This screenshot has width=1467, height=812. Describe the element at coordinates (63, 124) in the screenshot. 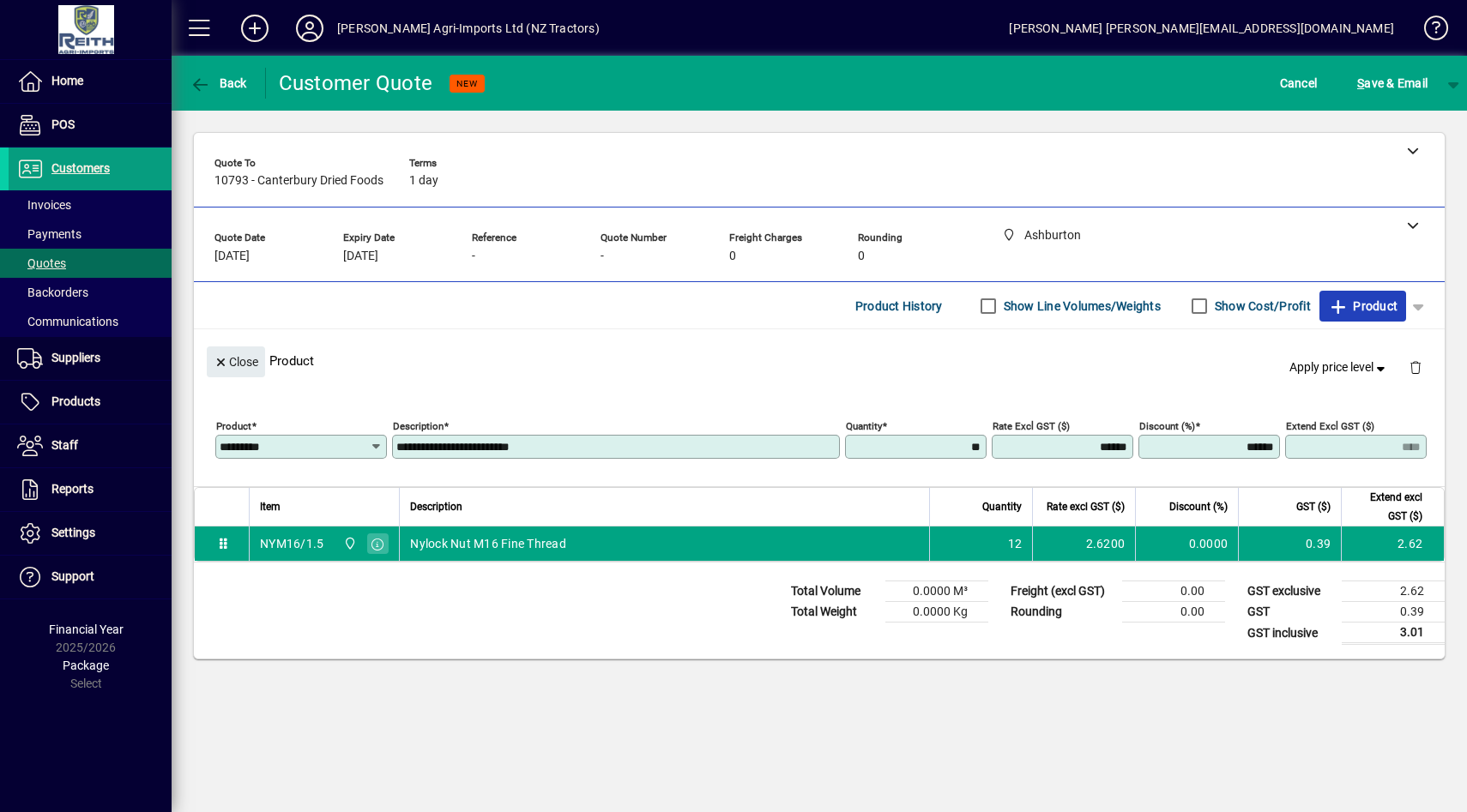

I see `span: POS` at that location.